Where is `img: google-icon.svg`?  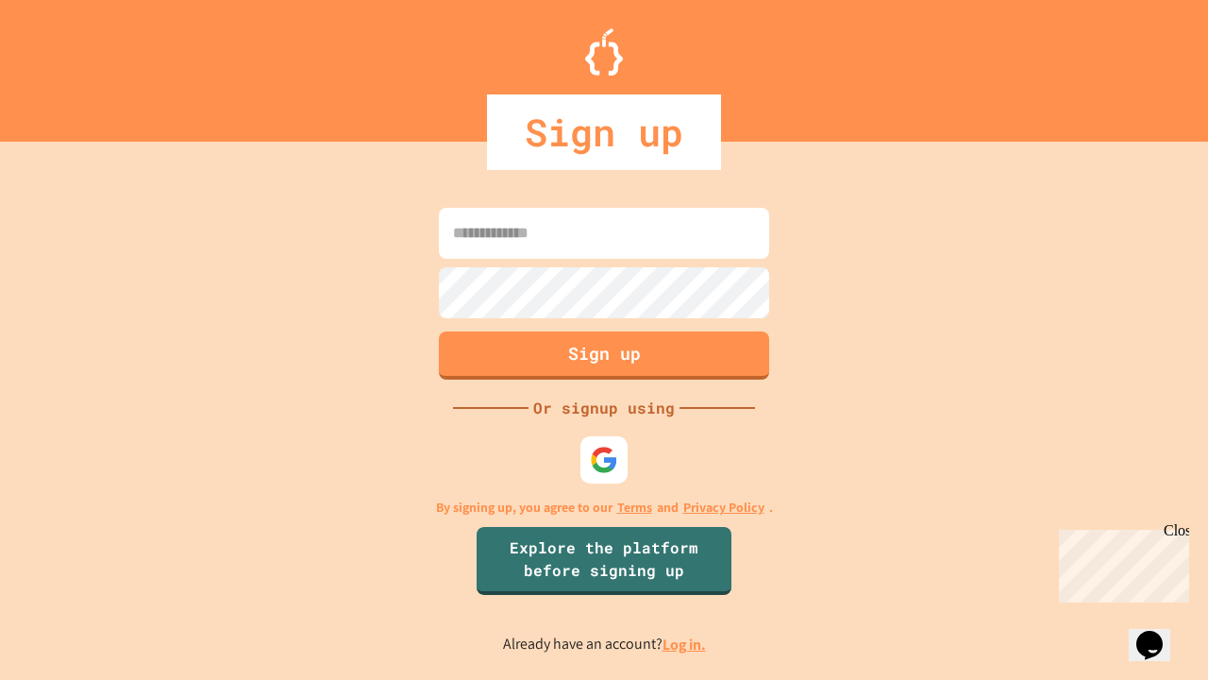
img: google-icon.svg is located at coordinates (604, 460).